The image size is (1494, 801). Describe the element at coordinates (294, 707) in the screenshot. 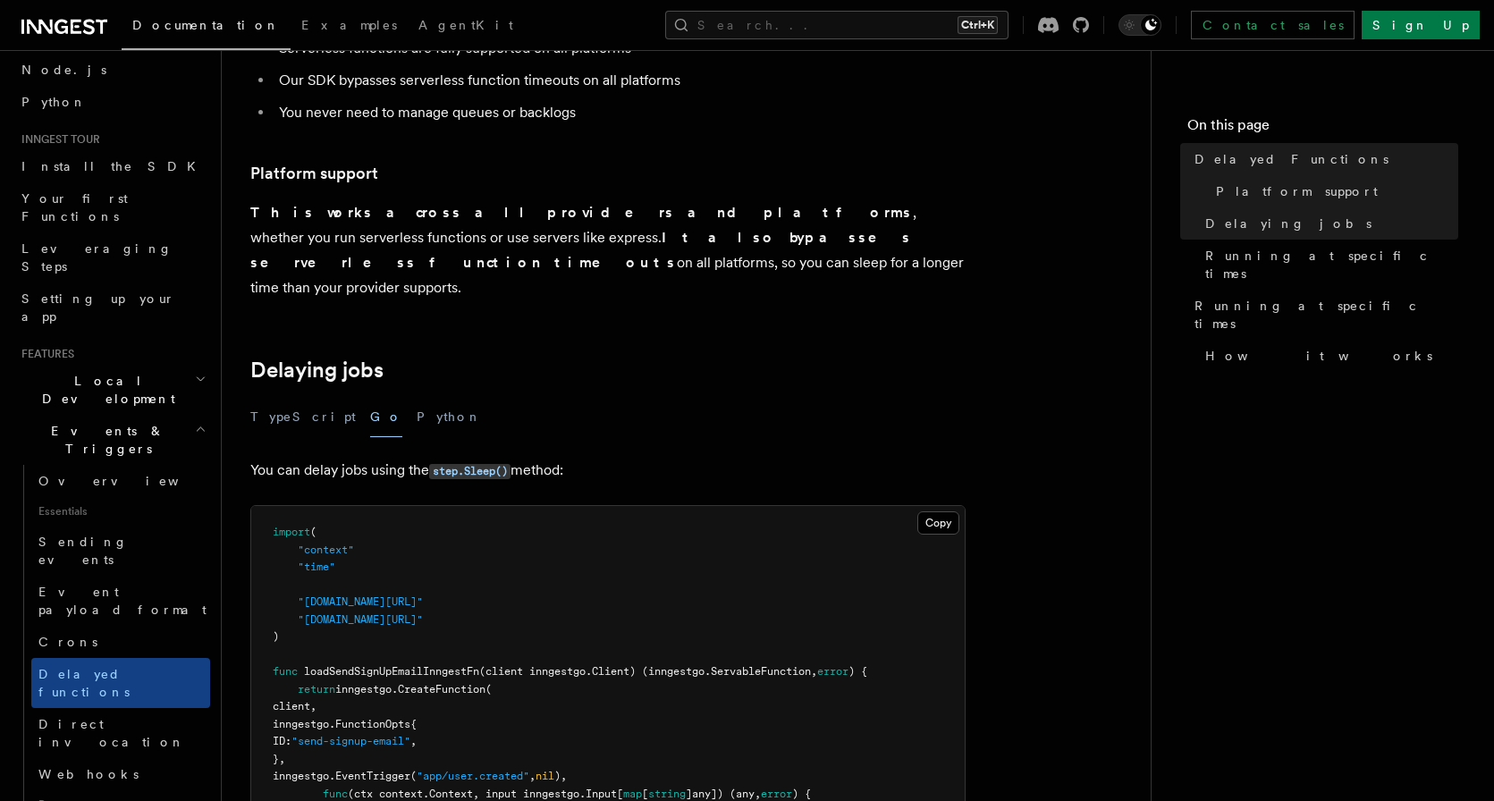

I see `span: client,` at that location.